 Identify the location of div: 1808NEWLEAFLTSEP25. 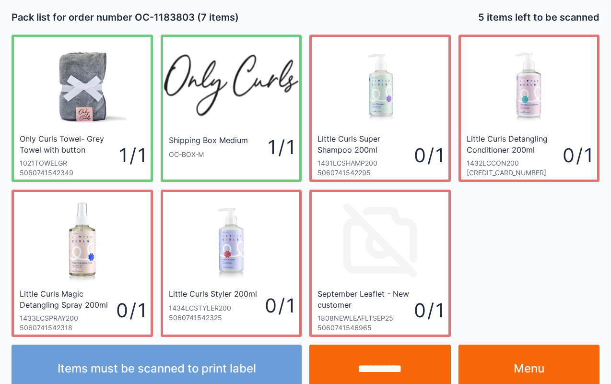
(366, 318).